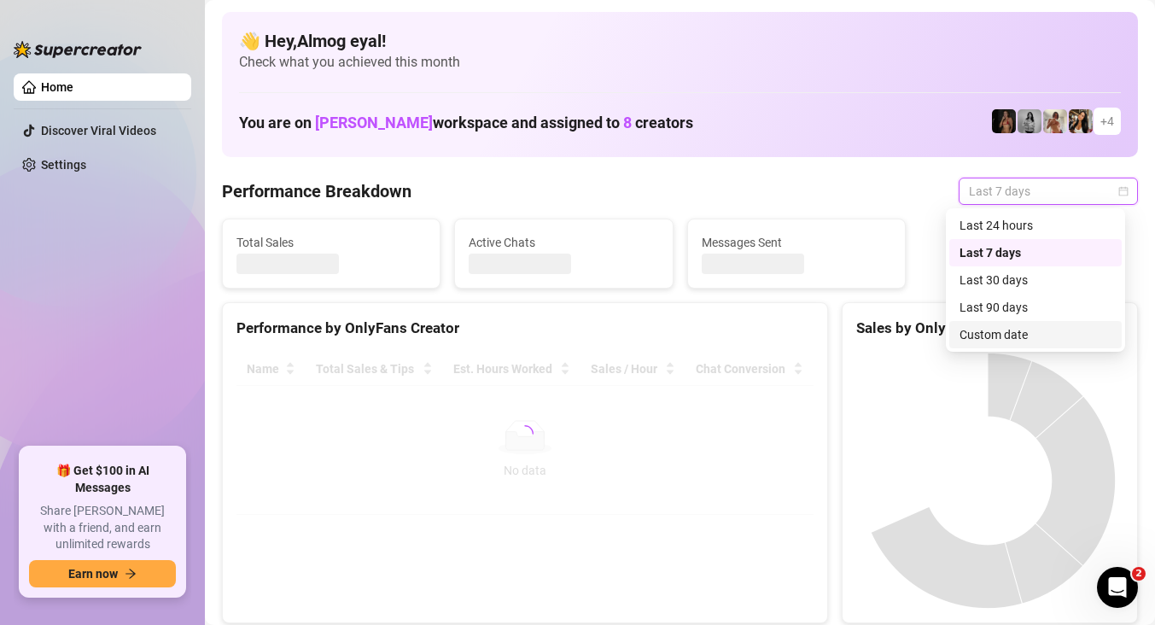  Describe the element at coordinates (1048, 191) in the screenshot. I see `span: Last 7 days` at that location.